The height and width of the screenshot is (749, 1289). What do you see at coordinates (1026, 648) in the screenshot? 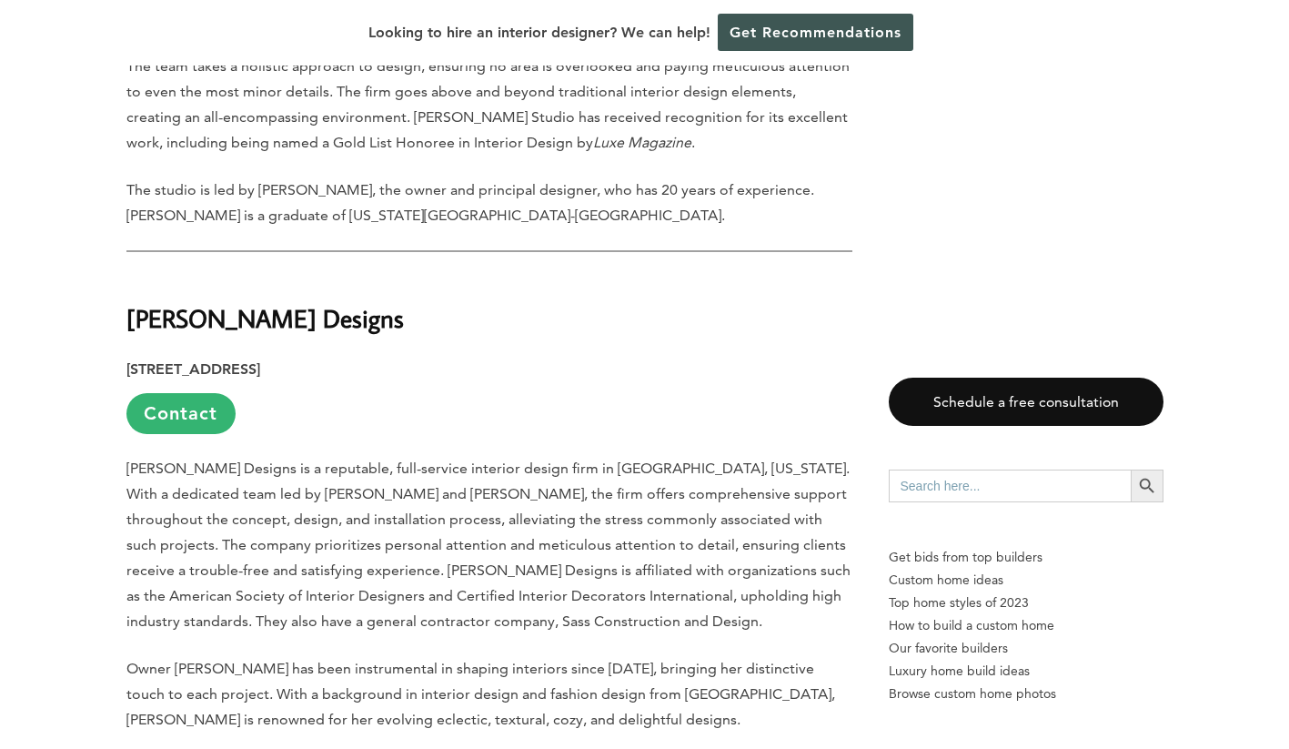
I see `a: Our favorite builders` at bounding box center [1026, 648].